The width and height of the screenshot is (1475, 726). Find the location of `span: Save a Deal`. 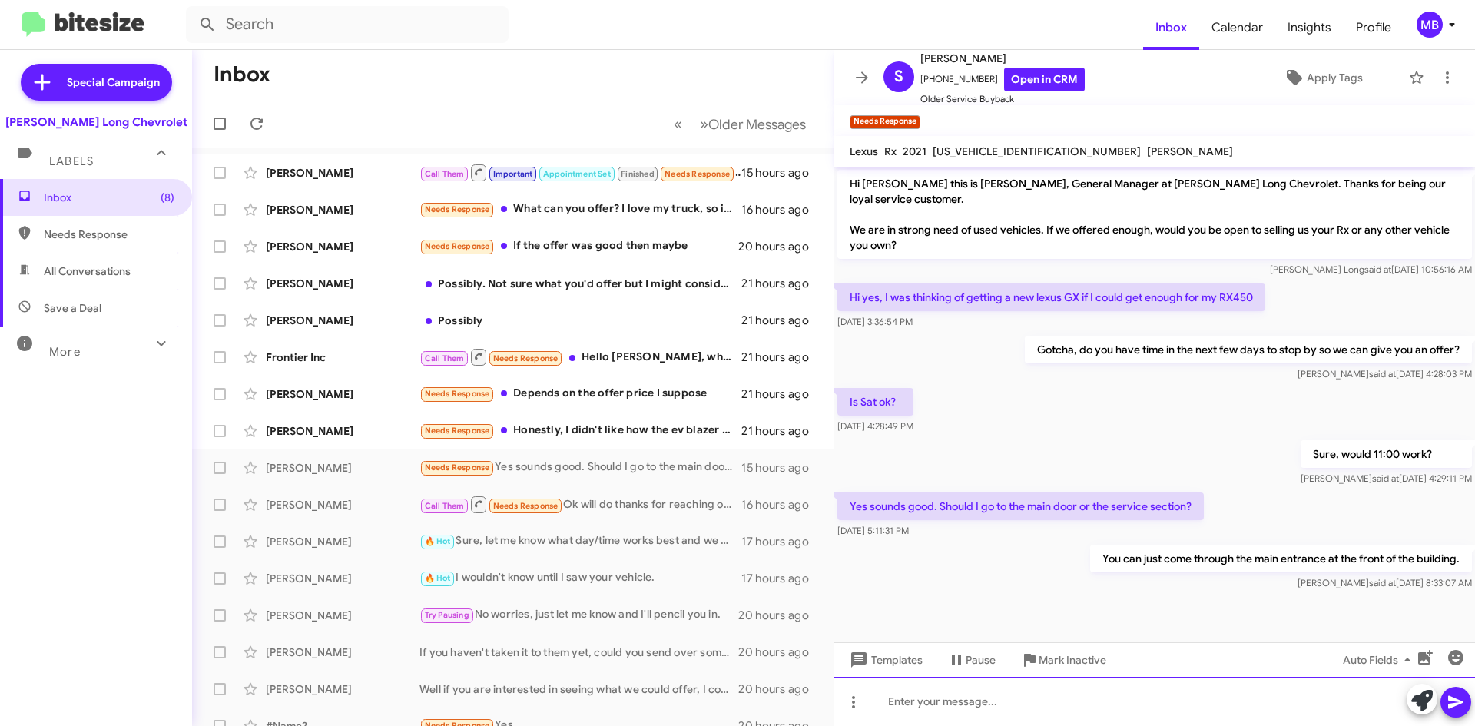

span: Save a Deal is located at coordinates (72, 308).